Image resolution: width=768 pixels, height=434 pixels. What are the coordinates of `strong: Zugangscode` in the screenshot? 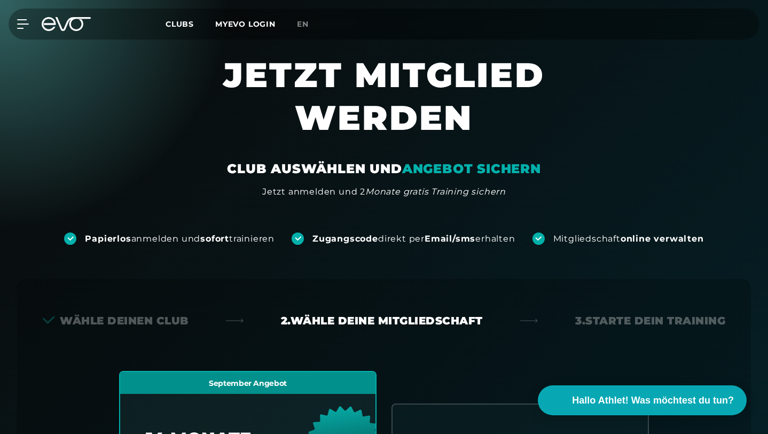 It's located at (345, 238).